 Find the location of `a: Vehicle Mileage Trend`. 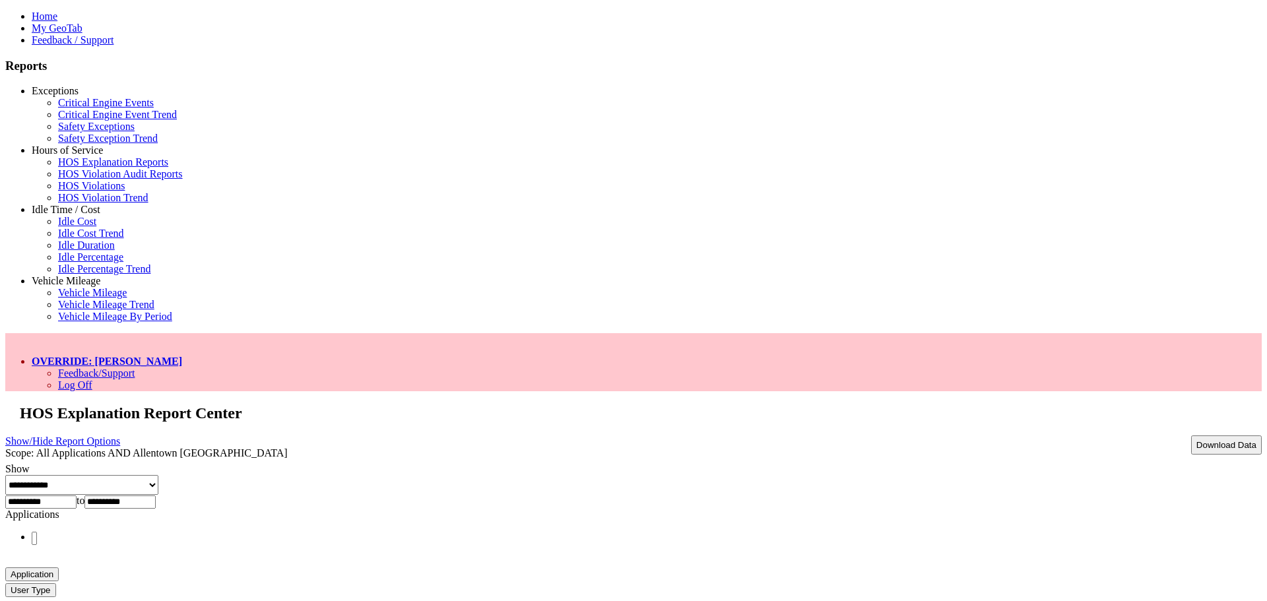

a: Vehicle Mileage Trend is located at coordinates (106, 304).